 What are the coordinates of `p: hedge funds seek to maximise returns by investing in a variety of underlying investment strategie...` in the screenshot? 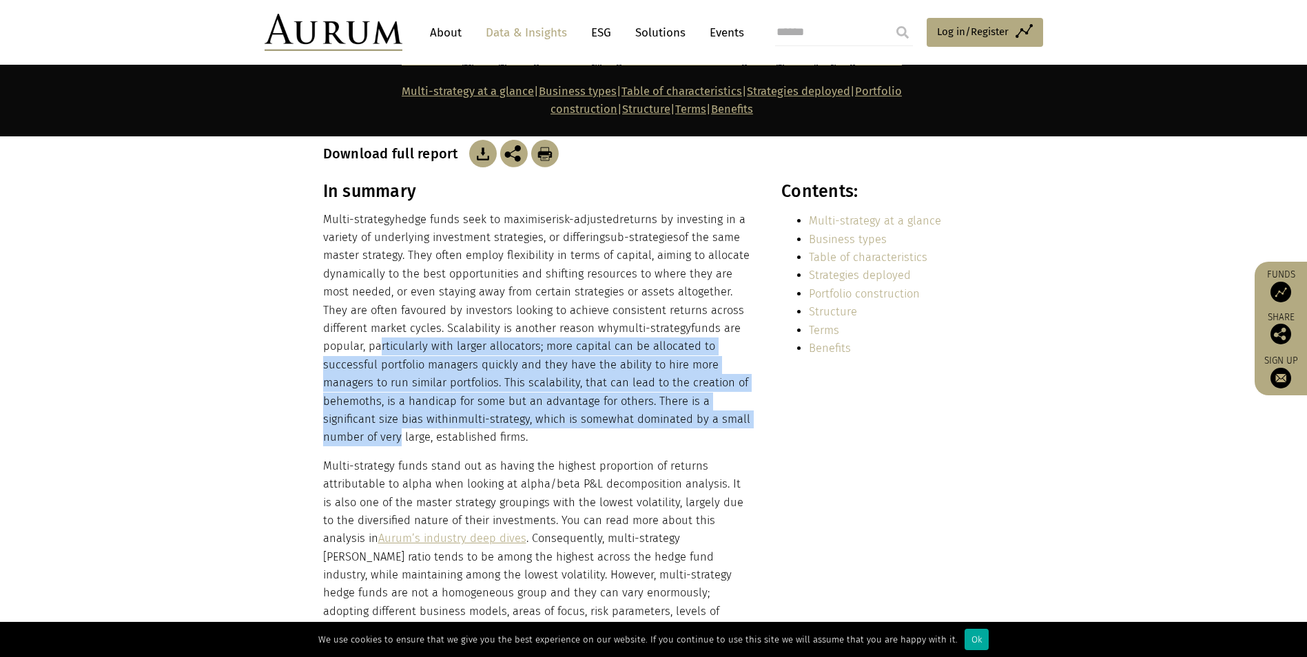 It's located at (537, 329).